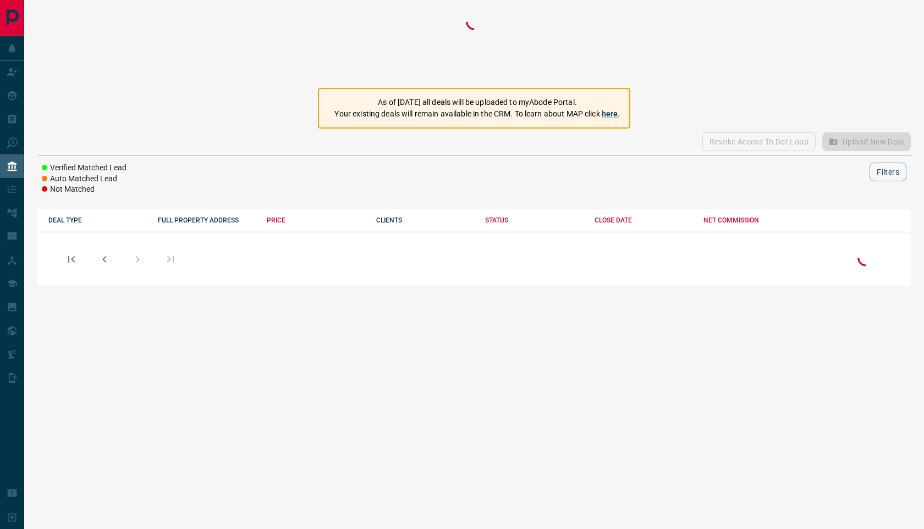 This screenshot has height=529, width=924. I want to click on div: STATUS, so click(534, 220).